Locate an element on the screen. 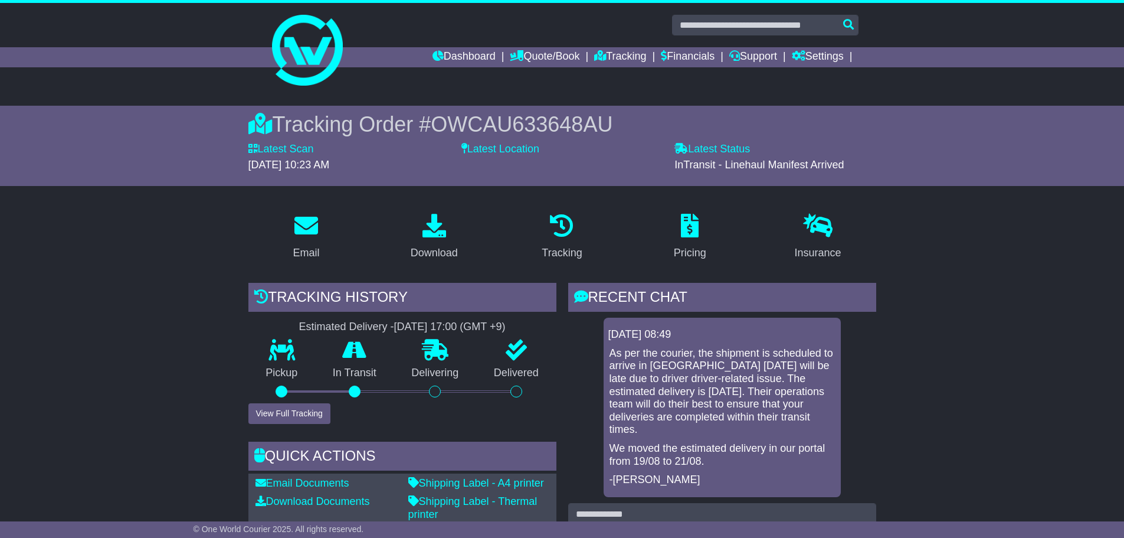 The height and width of the screenshot is (538, 1124). a: Dashboard is located at coordinates (464, 57).